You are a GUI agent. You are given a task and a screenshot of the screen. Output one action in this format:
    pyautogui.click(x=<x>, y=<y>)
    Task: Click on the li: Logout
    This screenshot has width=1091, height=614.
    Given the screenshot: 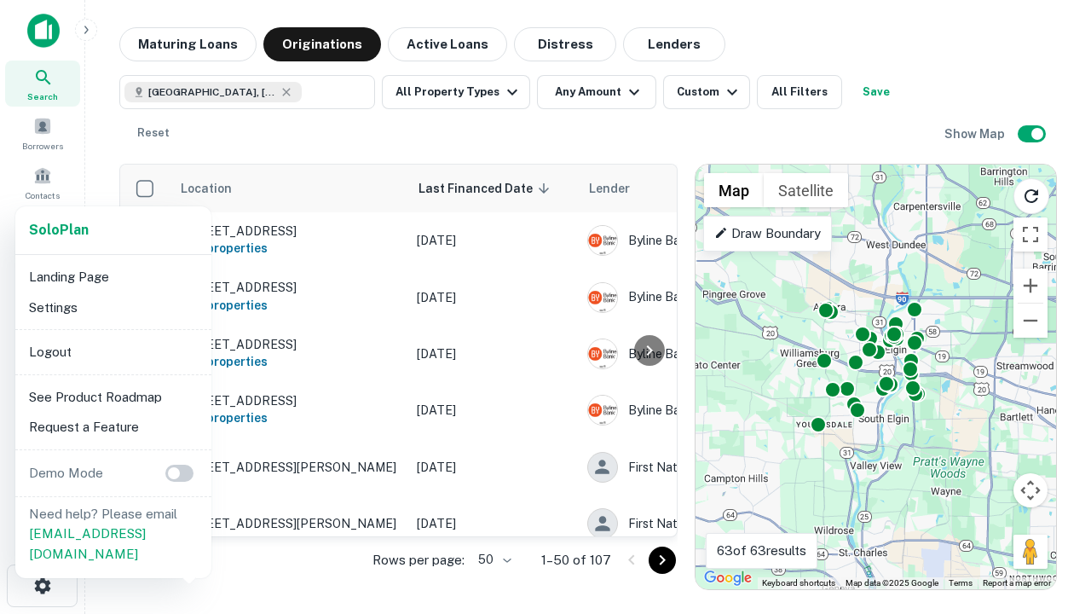 What is the action you would take?
    pyautogui.click(x=113, y=352)
    